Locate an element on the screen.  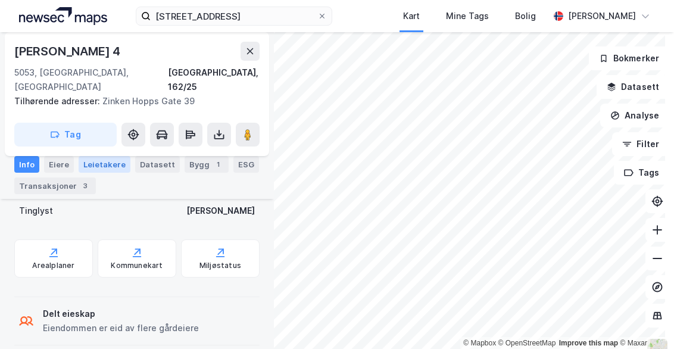
a: OpenStreetMap is located at coordinates (527, 343).